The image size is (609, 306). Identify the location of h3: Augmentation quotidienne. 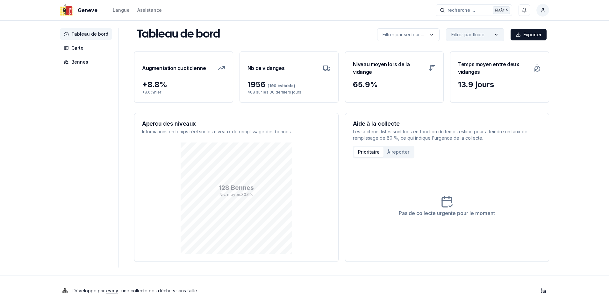
(174, 68).